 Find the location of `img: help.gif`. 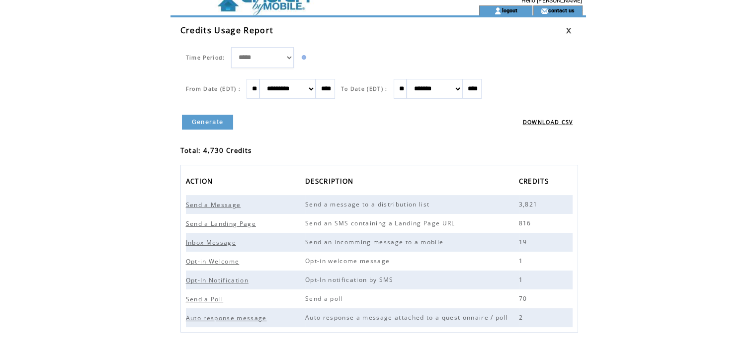

img: help.gif is located at coordinates (303, 57).